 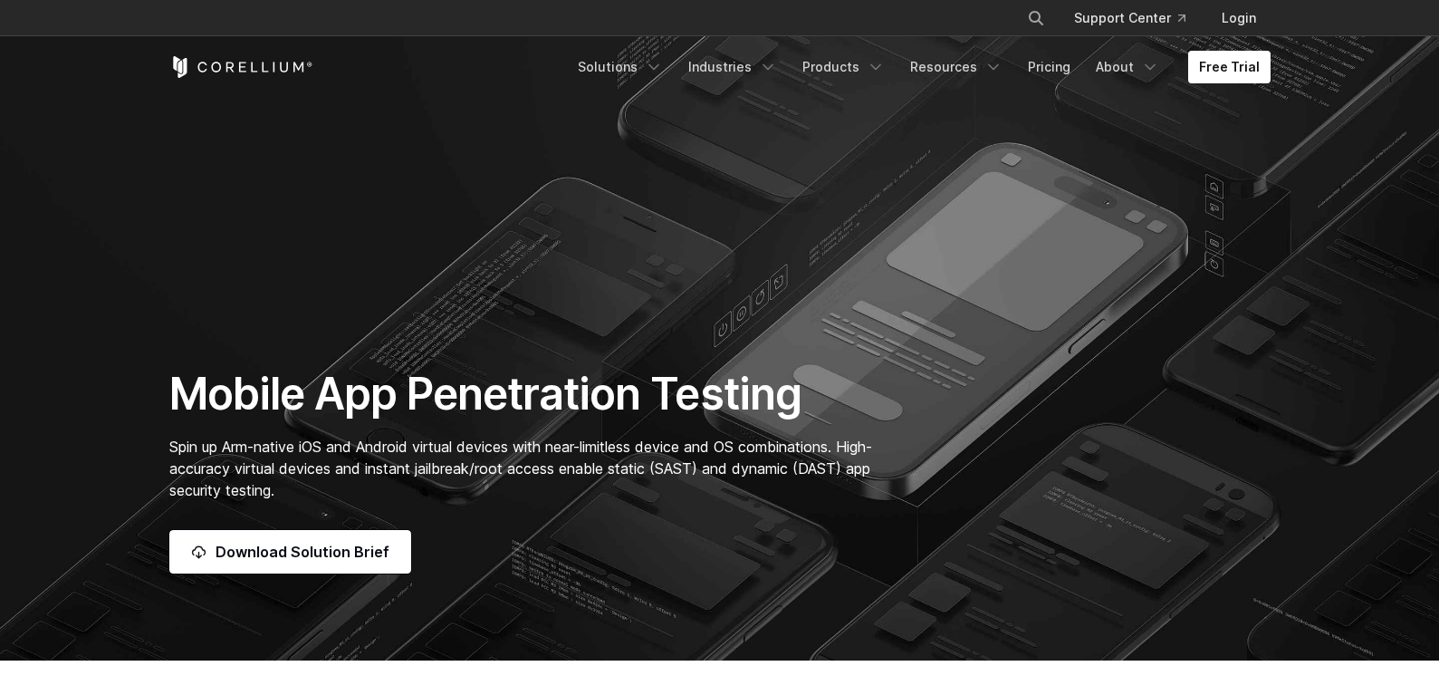 I want to click on a: Products, so click(x=843, y=67).